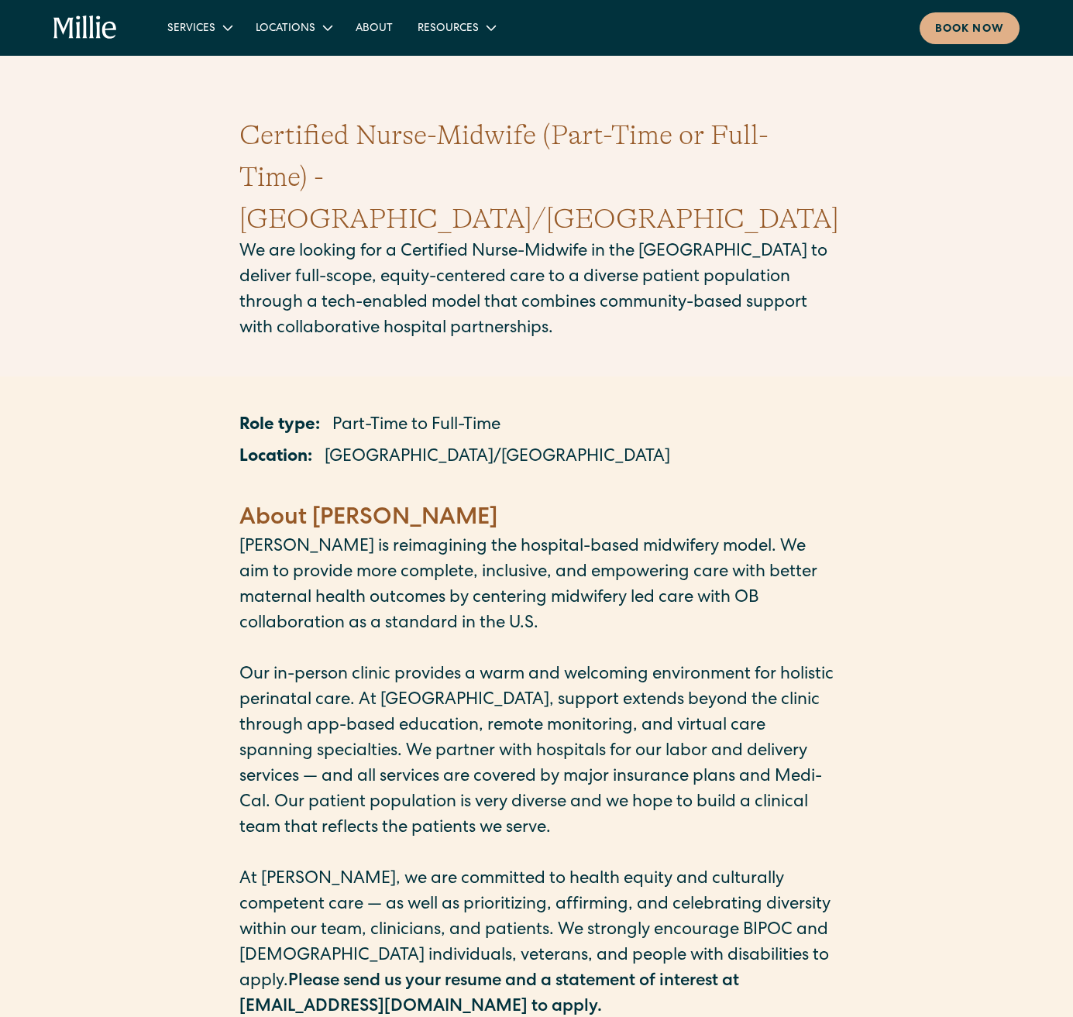 This screenshot has width=1073, height=1017. What do you see at coordinates (374, 27) in the screenshot?
I see `a: About` at bounding box center [374, 27].